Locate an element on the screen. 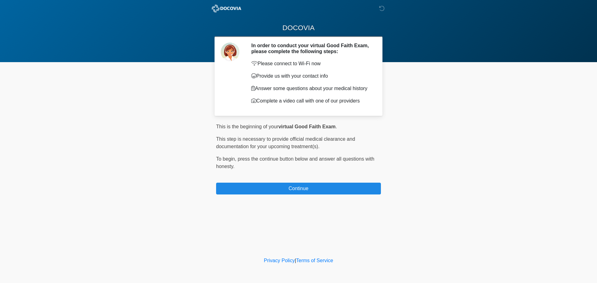 The image size is (597, 283). span: To begin, is located at coordinates (226, 159).